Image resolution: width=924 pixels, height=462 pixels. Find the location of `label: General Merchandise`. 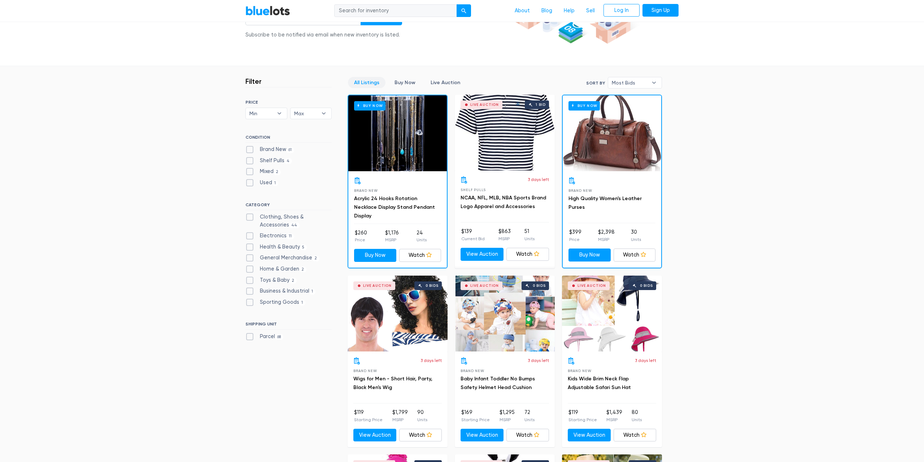

label: General Merchandise is located at coordinates (282, 258).